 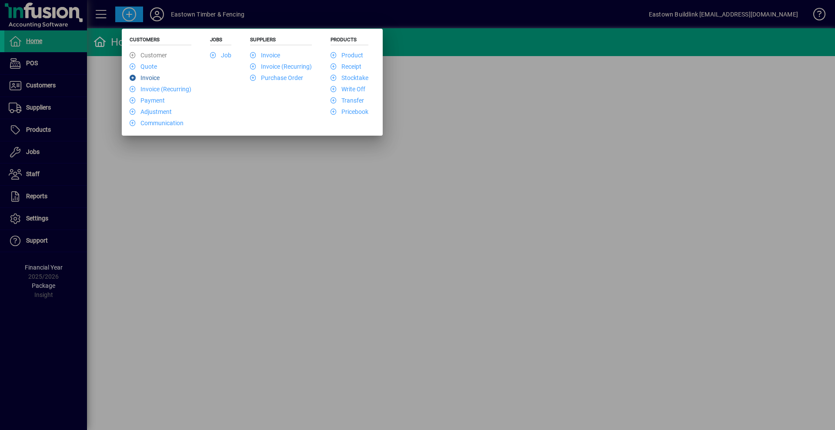 What do you see at coordinates (157, 123) in the screenshot?
I see `a: Communication` at bounding box center [157, 123].